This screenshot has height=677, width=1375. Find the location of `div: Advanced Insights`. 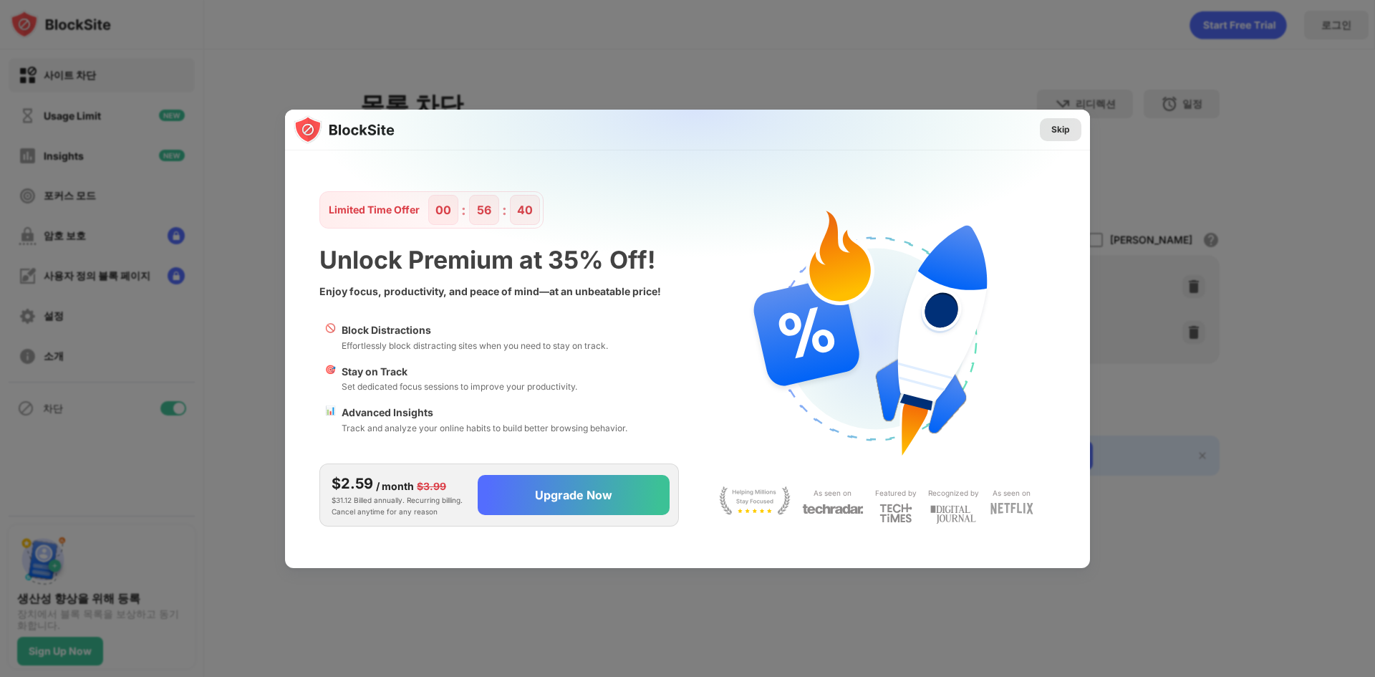

div: Advanced Insights is located at coordinates (484, 412).